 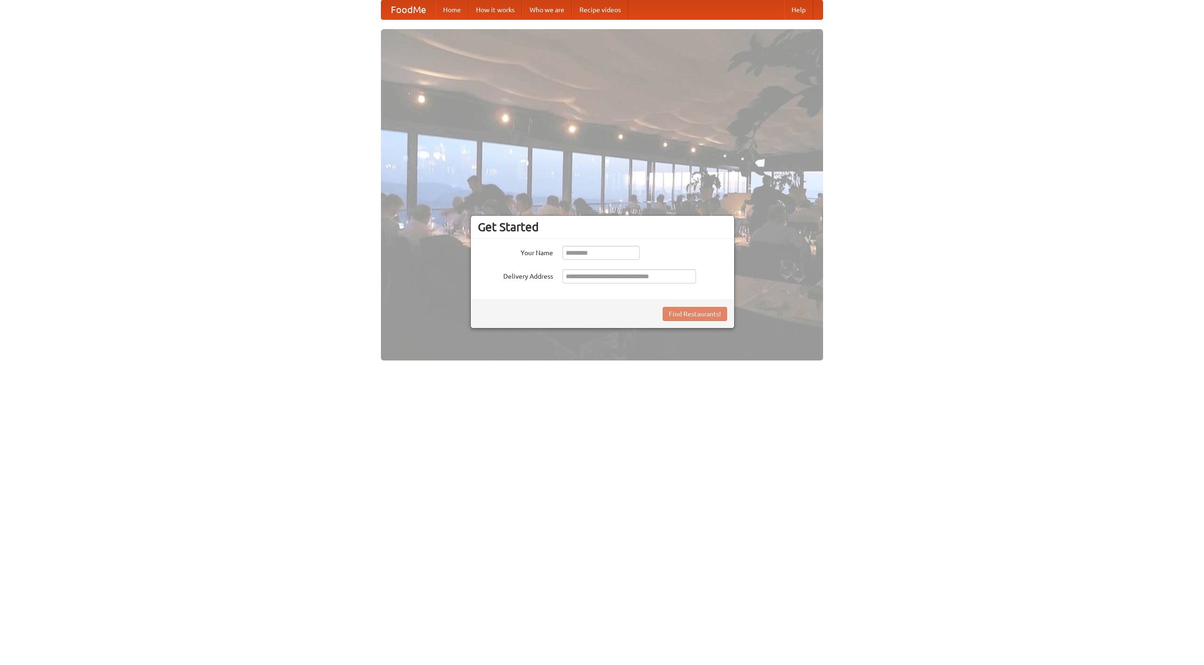 What do you see at coordinates (600, 10) in the screenshot?
I see `a: Recipe videos` at bounding box center [600, 10].